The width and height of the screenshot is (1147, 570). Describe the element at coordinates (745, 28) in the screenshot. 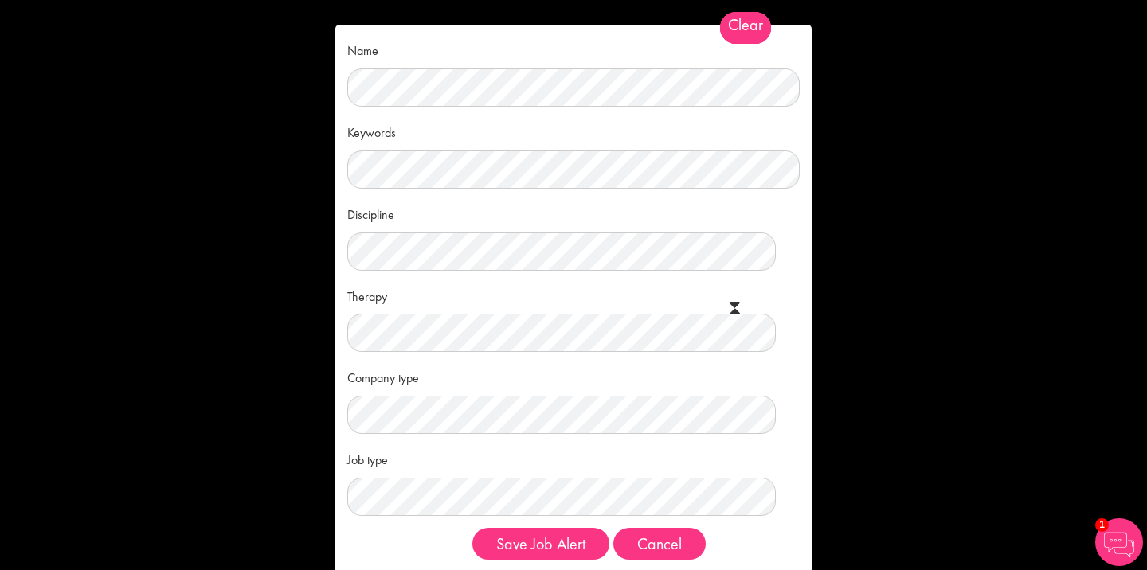

I see `span: Clear` at that location.